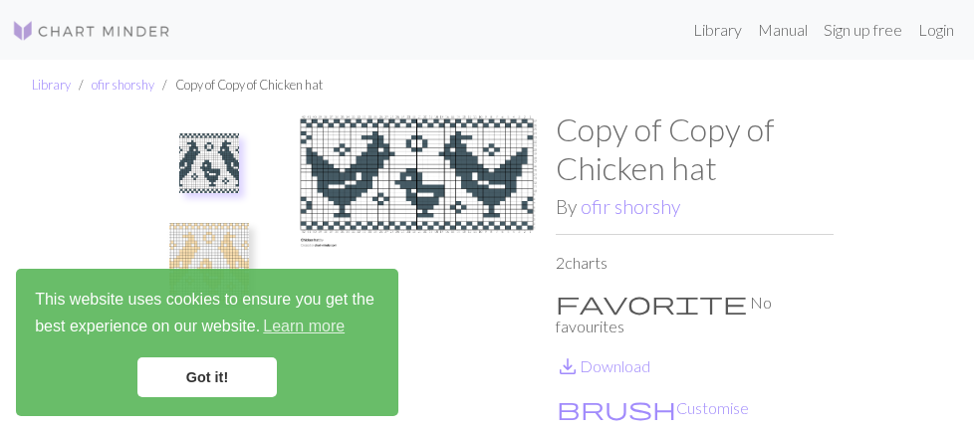  I want to click on div: cookieconsent, so click(207, 343).